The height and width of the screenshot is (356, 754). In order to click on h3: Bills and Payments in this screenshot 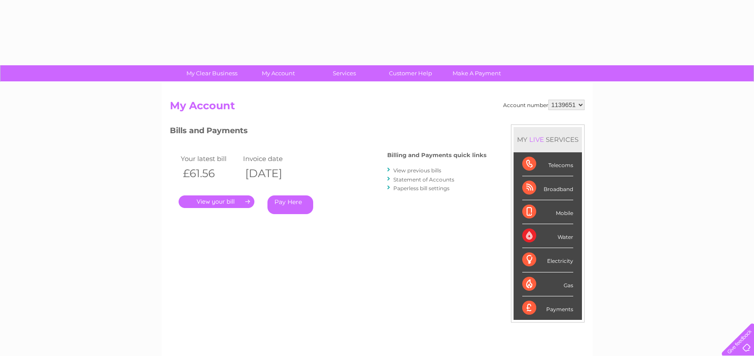, I will do `click(328, 132)`.